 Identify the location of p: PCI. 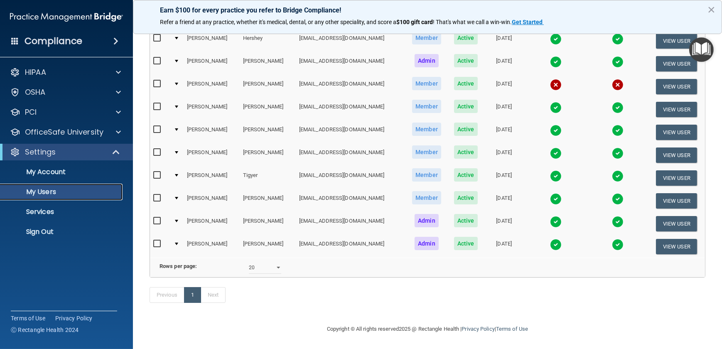
(31, 112).